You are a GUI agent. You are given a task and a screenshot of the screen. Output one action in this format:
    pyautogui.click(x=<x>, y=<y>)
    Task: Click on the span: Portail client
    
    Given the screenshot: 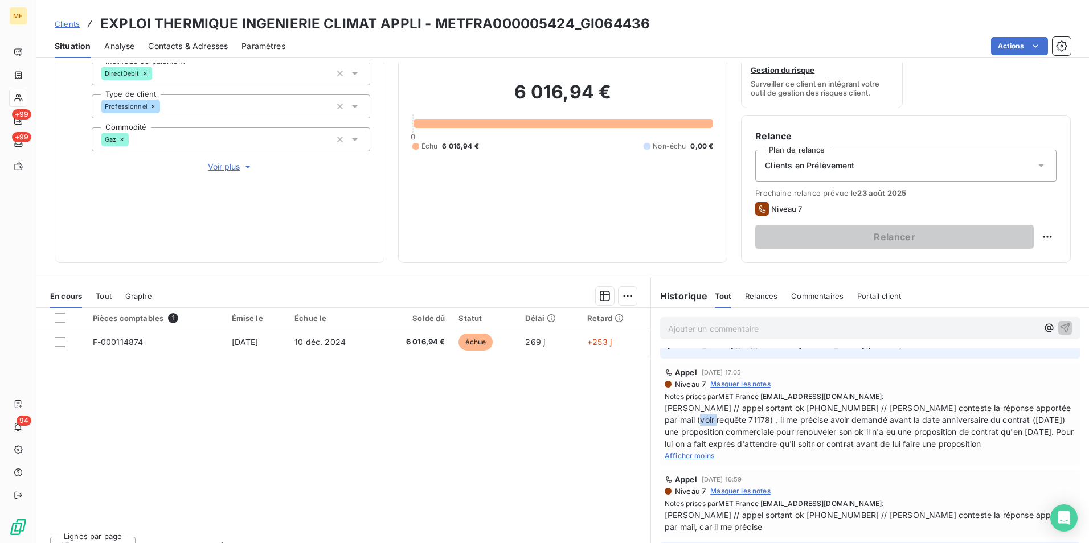 What is the action you would take?
    pyautogui.click(x=878, y=296)
    